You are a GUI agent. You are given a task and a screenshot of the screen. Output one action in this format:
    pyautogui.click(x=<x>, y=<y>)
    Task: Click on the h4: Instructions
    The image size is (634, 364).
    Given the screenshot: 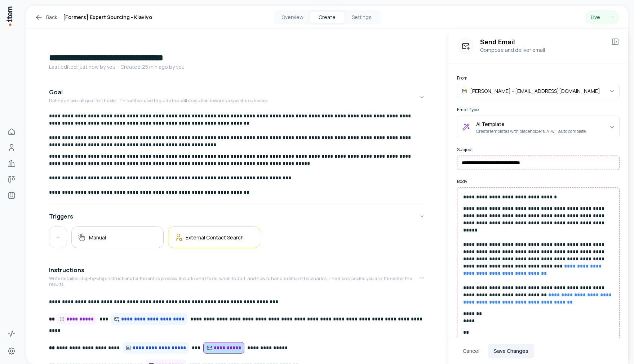 What is the action you would take?
    pyautogui.click(x=67, y=270)
    